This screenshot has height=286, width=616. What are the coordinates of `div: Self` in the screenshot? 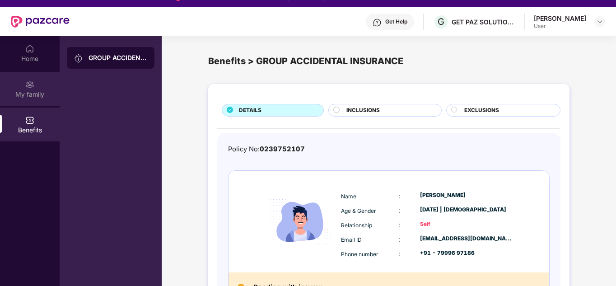 It's located at (466, 224).